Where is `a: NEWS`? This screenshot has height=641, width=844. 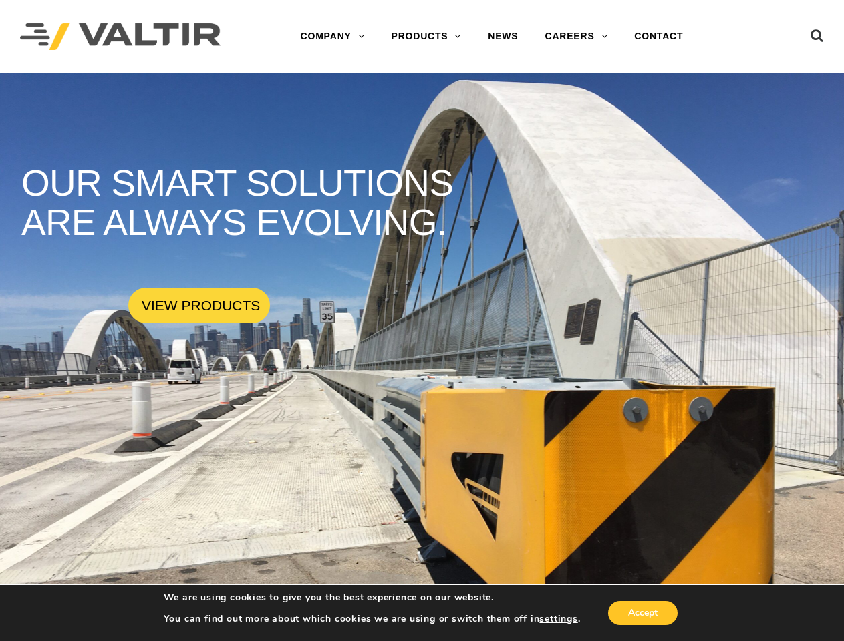 a: NEWS is located at coordinates (502, 37).